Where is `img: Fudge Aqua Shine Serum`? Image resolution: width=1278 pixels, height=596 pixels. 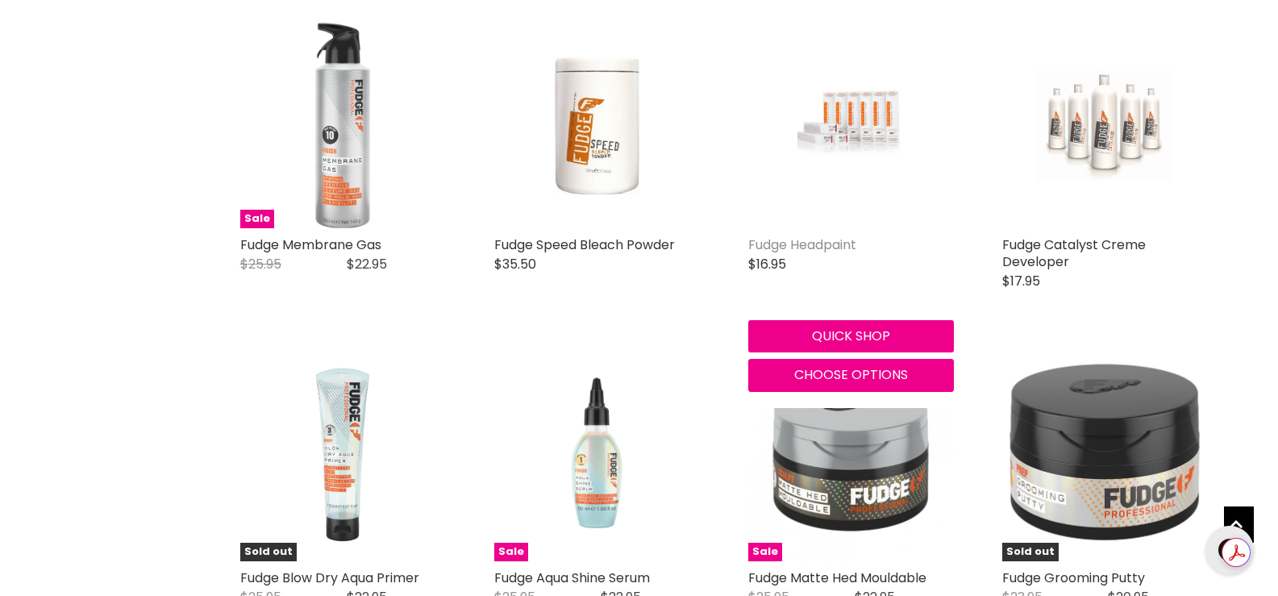 img: Fudge Aqua Shine Serum is located at coordinates (597, 458).